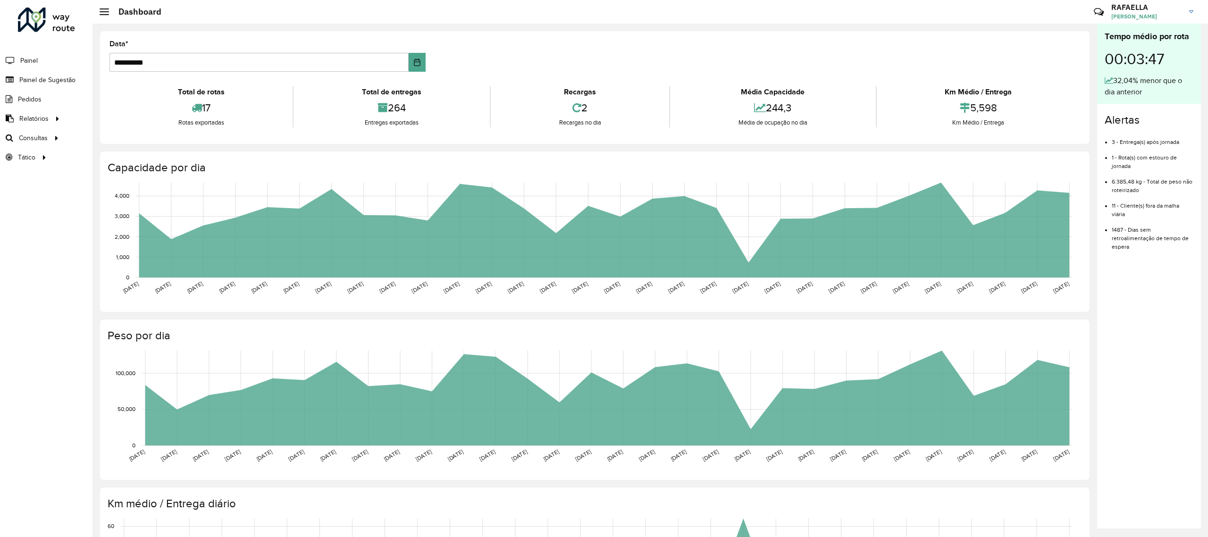 The height and width of the screenshot is (537, 1208). I want to click on div: 32,04% menor que o dia anterior, so click(1149, 86).